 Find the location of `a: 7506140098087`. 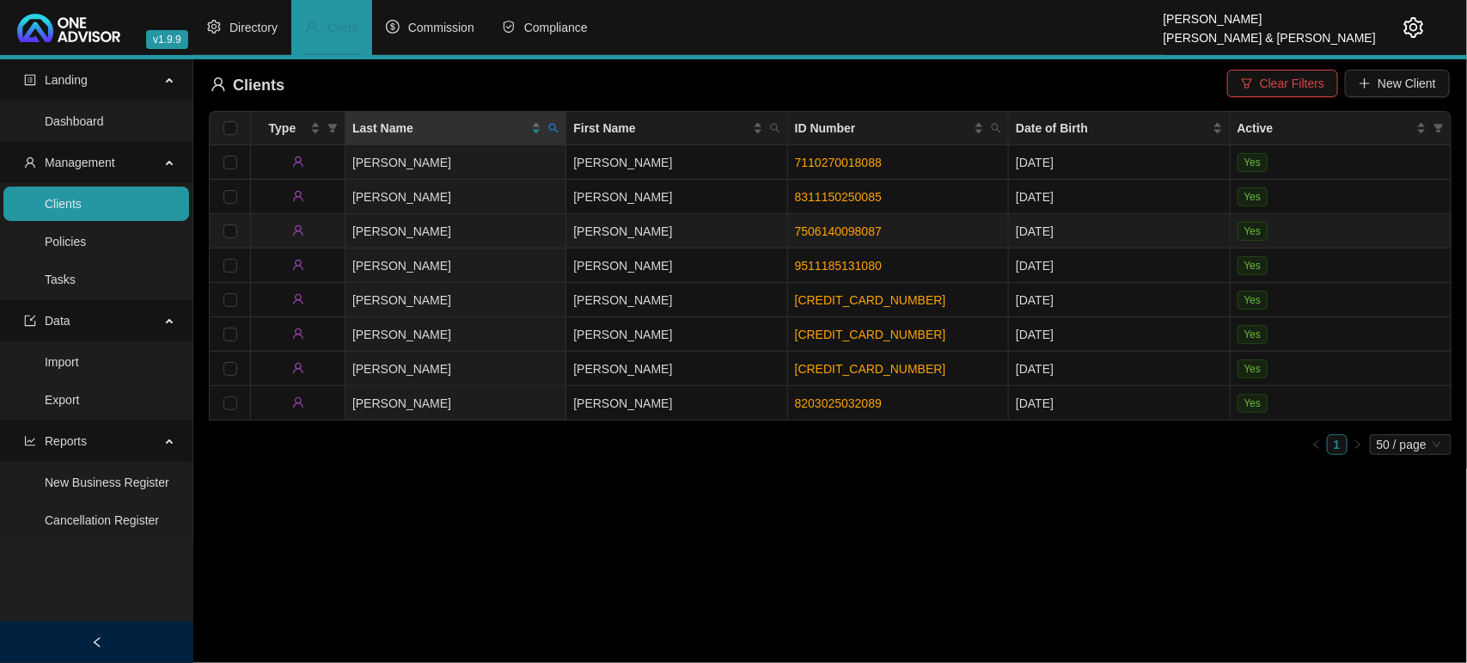

a: 7506140098087 is located at coordinates (838, 231).